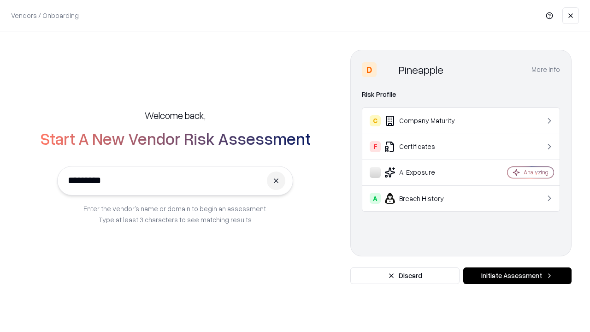 This screenshot has height=332, width=590. What do you see at coordinates (45, 15) in the screenshot?
I see `p: Vendors / Onboarding` at bounding box center [45, 15].